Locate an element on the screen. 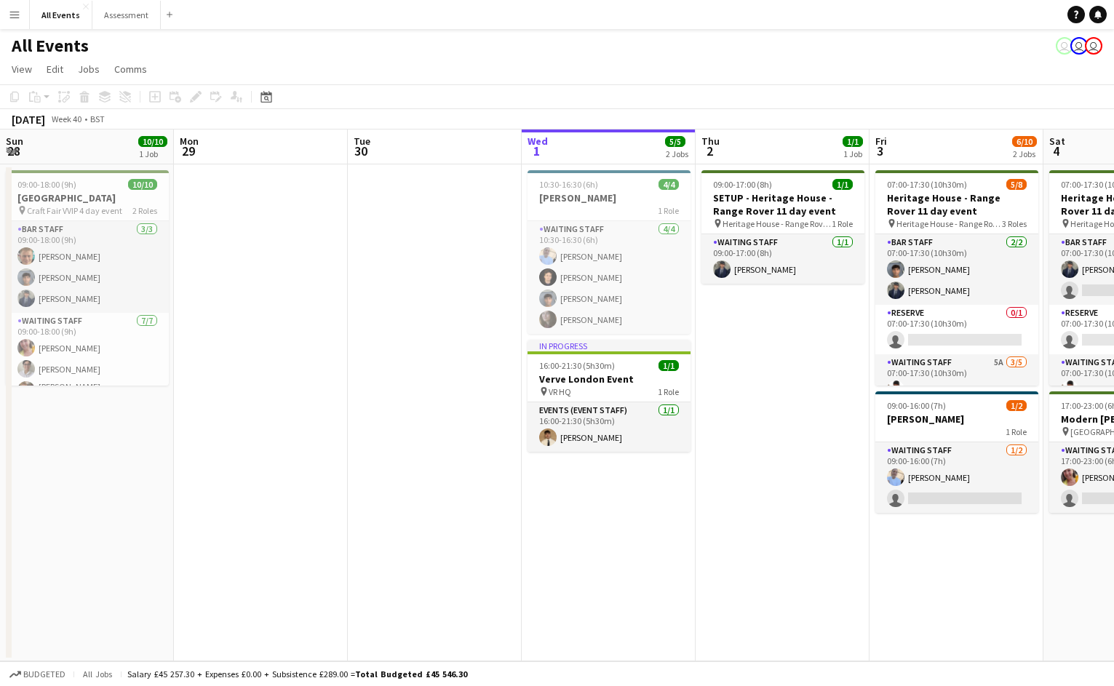 Image resolution: width=1114 pixels, height=686 pixels. h3: Heritage House - Range Rover 11 day event is located at coordinates (956, 204).